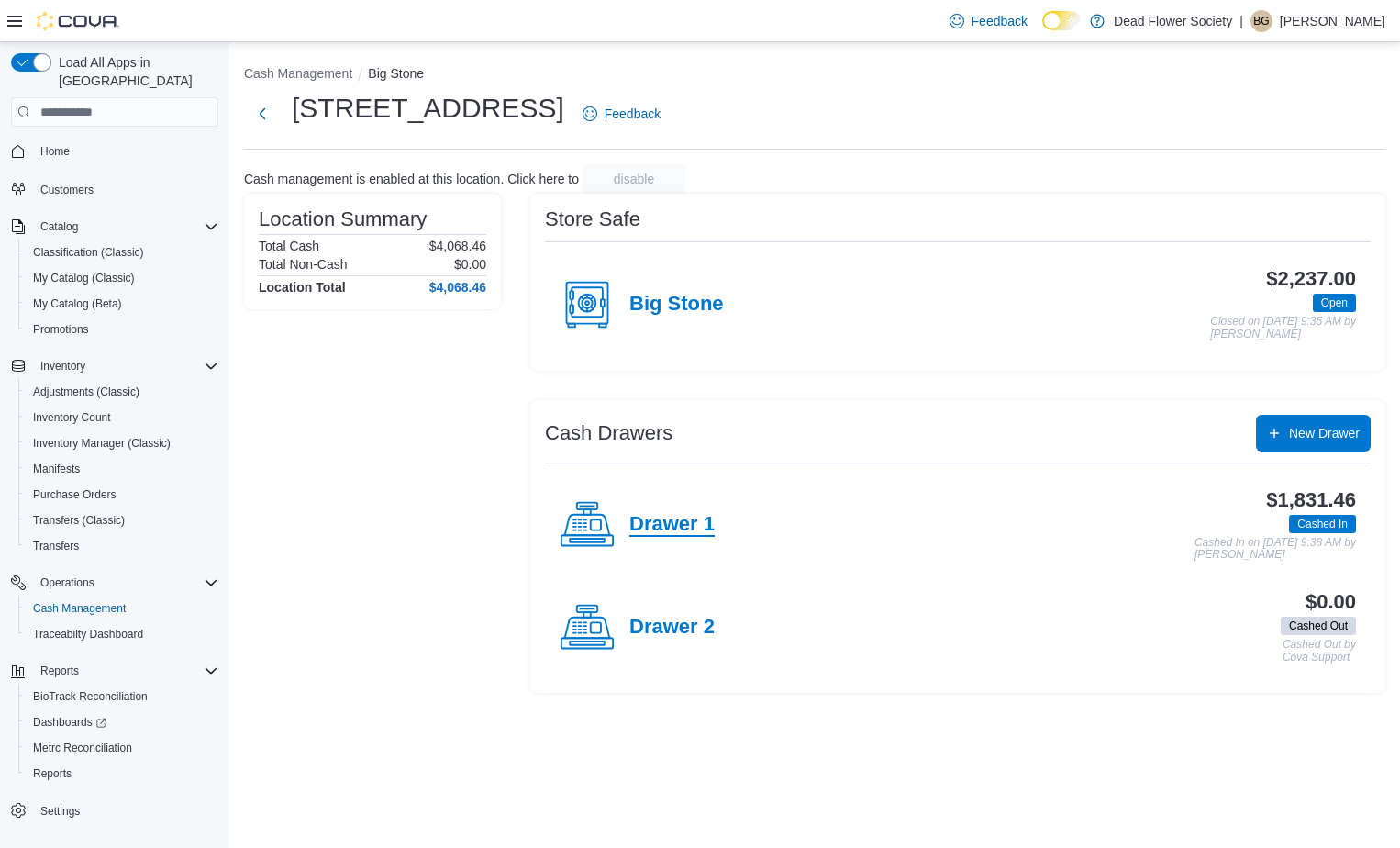 Image resolution: width=1400 pixels, height=848 pixels. I want to click on button: Promotions, so click(122, 329).